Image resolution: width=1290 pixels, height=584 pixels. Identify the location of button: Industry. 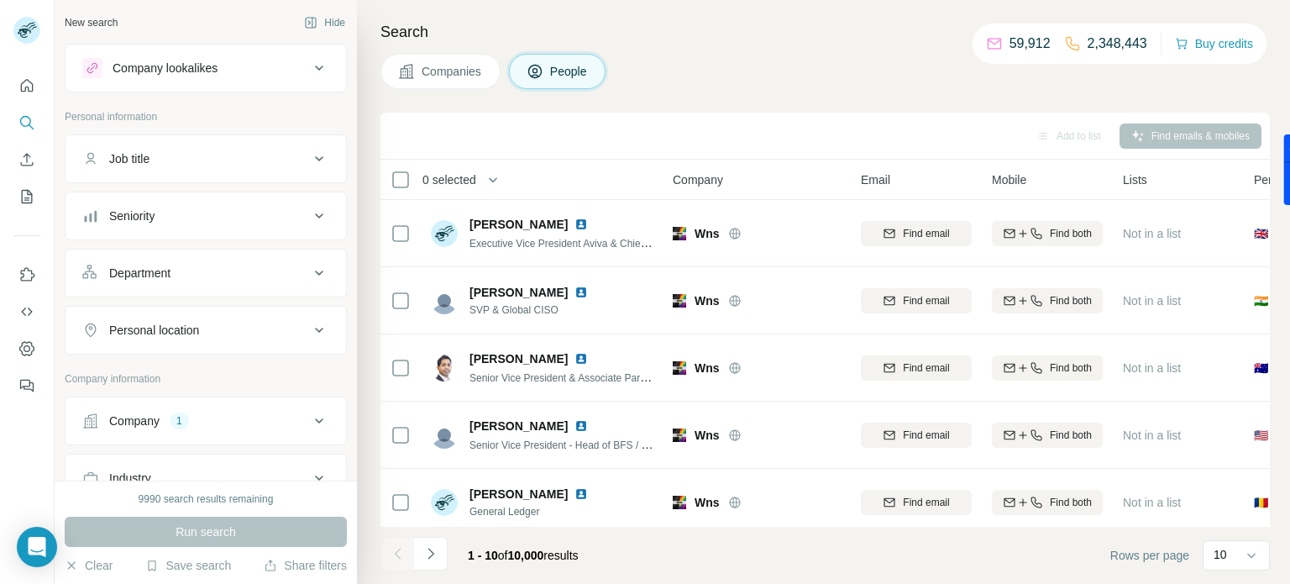
(206, 478).